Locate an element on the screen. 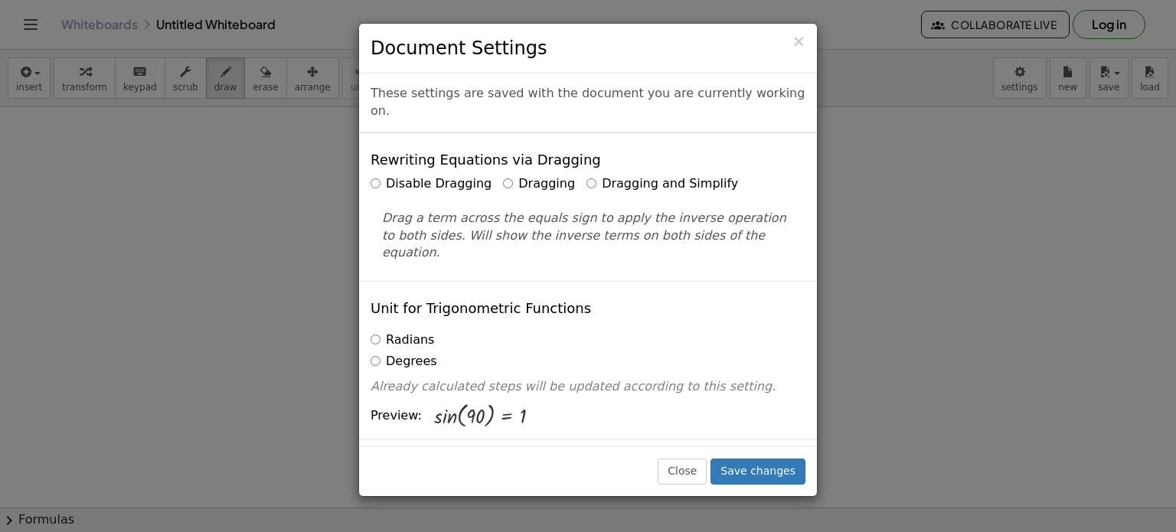 The height and width of the screenshot is (532, 1176). label: Radians is located at coordinates (402, 340).